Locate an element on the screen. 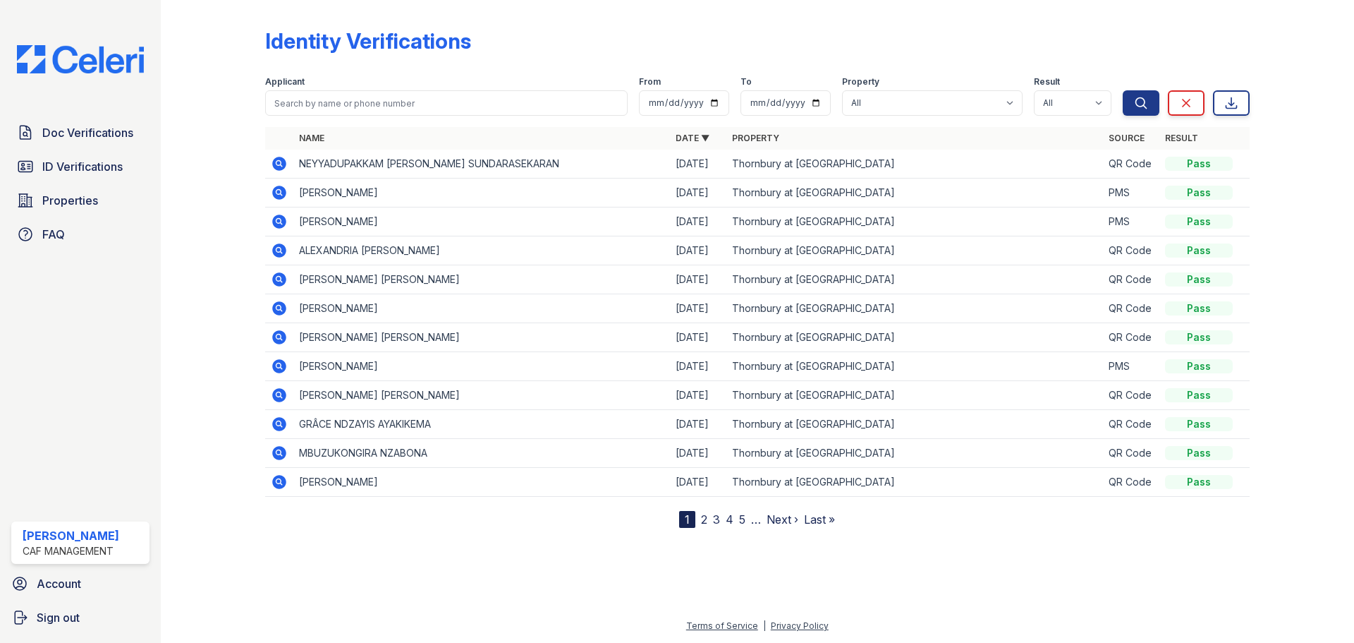 The height and width of the screenshot is (643, 1354). a: Privacy Policy is located at coordinates (800, 625).